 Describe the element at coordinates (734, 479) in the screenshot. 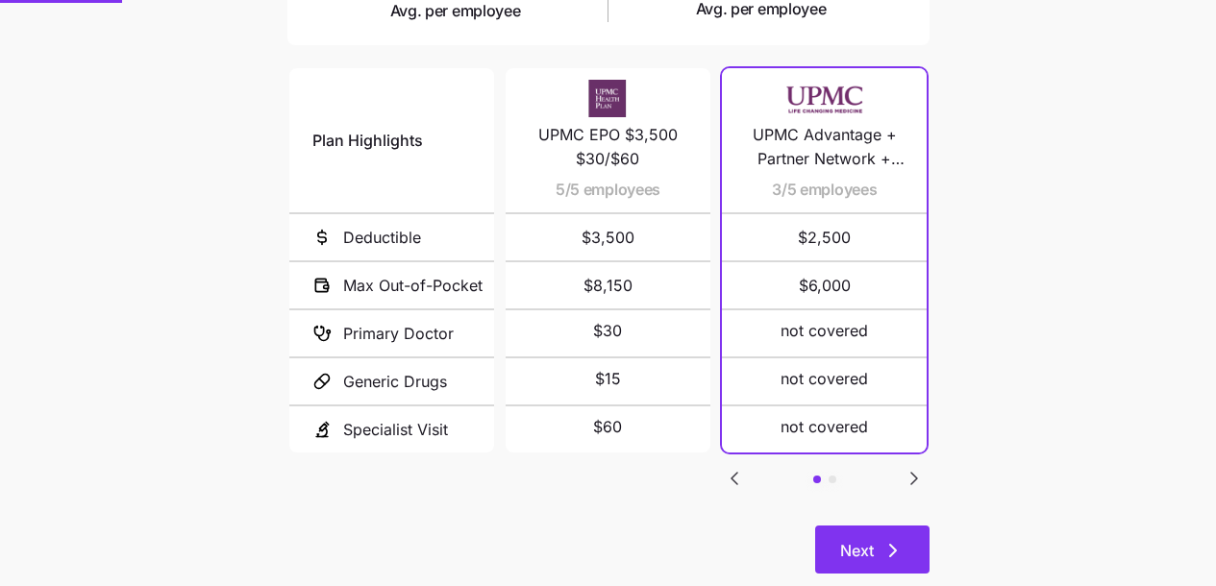

I see `button: Go to previous slide` at that location.